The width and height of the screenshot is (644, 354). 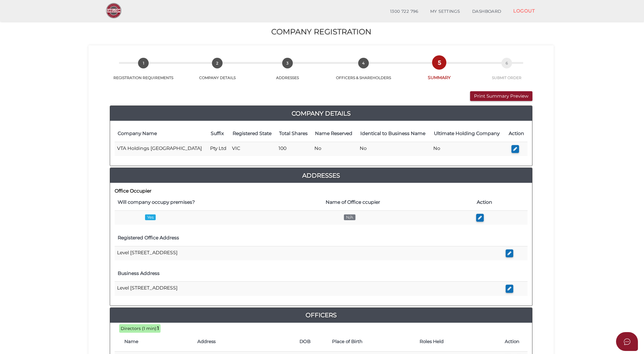 What do you see at coordinates (287, 63) in the screenshot?
I see `span: 3` at bounding box center [287, 63].